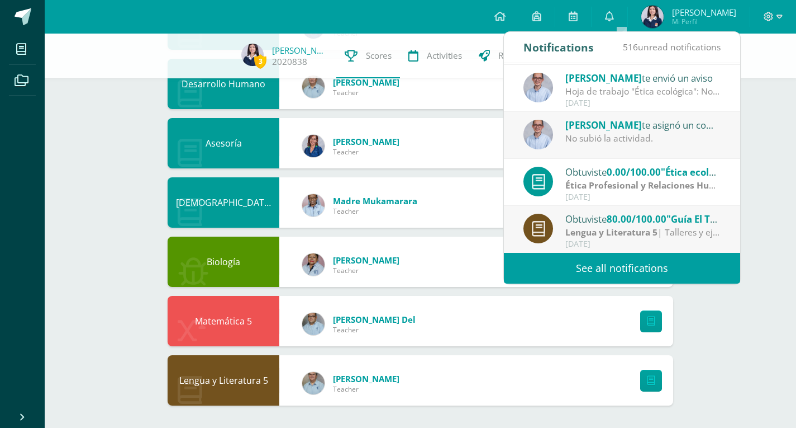 The width and height of the screenshot is (796, 428). Describe the element at coordinates (502, 56) in the screenshot. I see `a: Record` at that location.